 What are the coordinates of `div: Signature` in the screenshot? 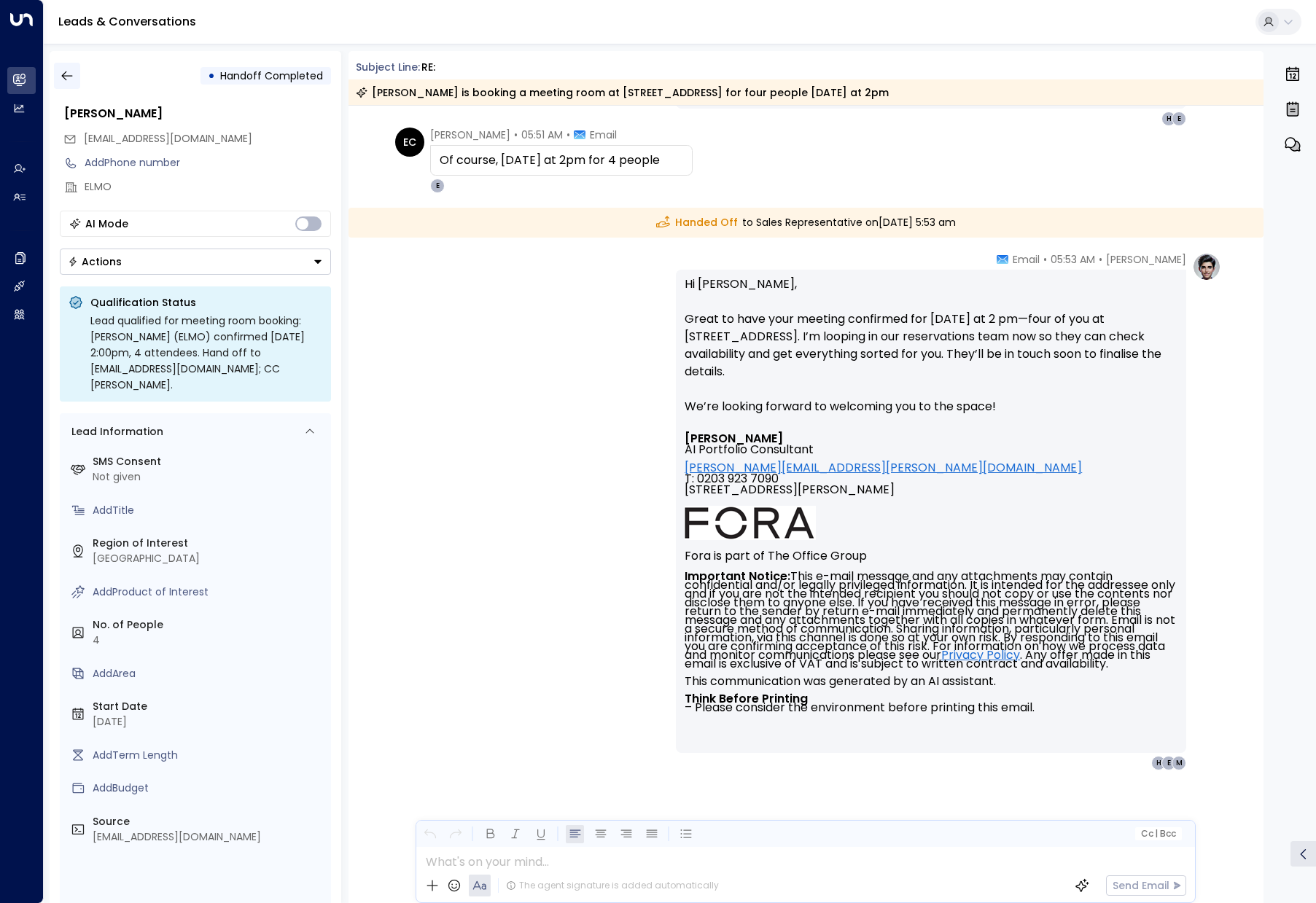 It's located at (931, 572).